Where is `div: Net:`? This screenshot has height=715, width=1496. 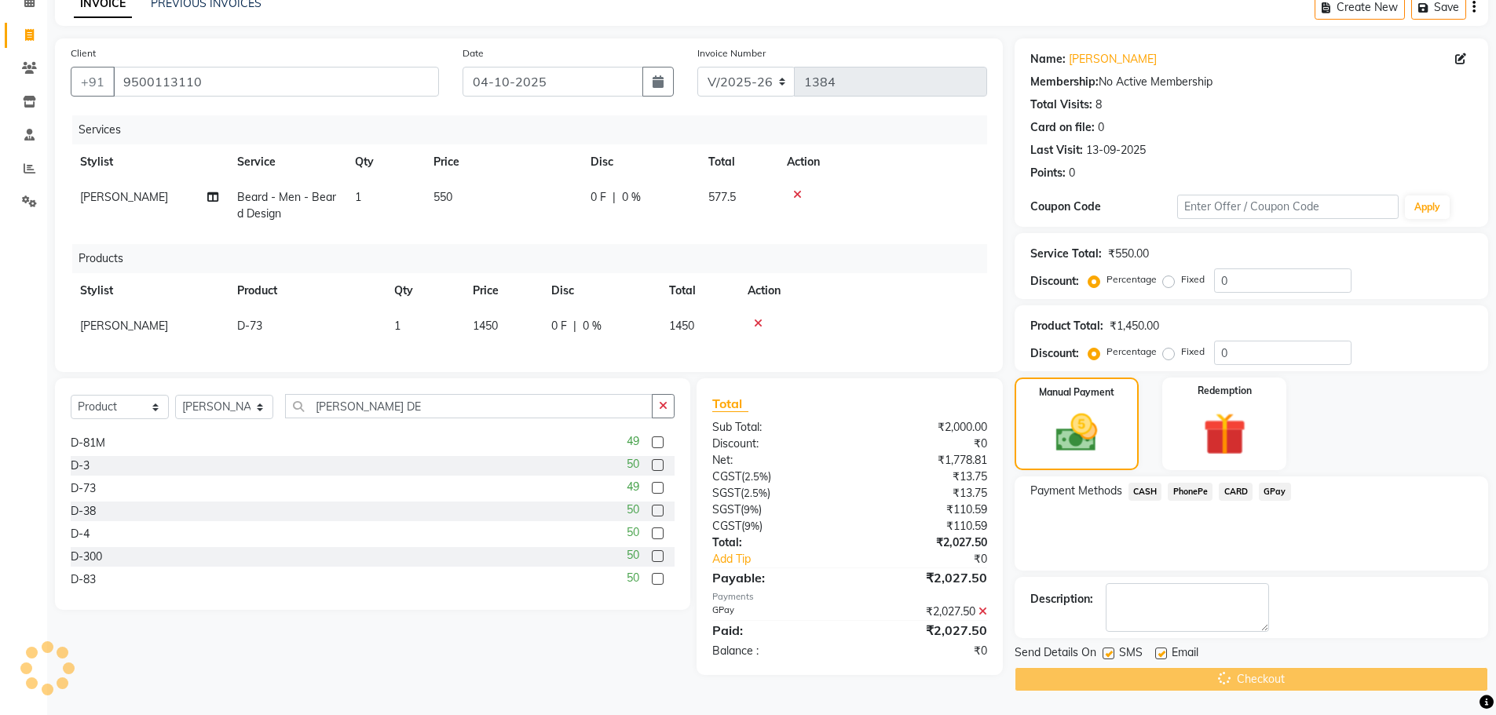
div: Net: is located at coordinates (775, 460).